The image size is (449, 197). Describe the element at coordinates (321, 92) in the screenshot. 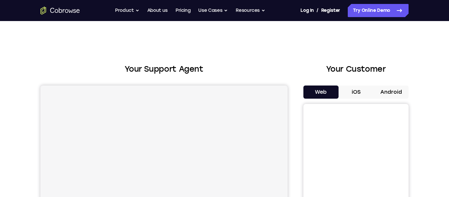

I see `button: Web` at that location.